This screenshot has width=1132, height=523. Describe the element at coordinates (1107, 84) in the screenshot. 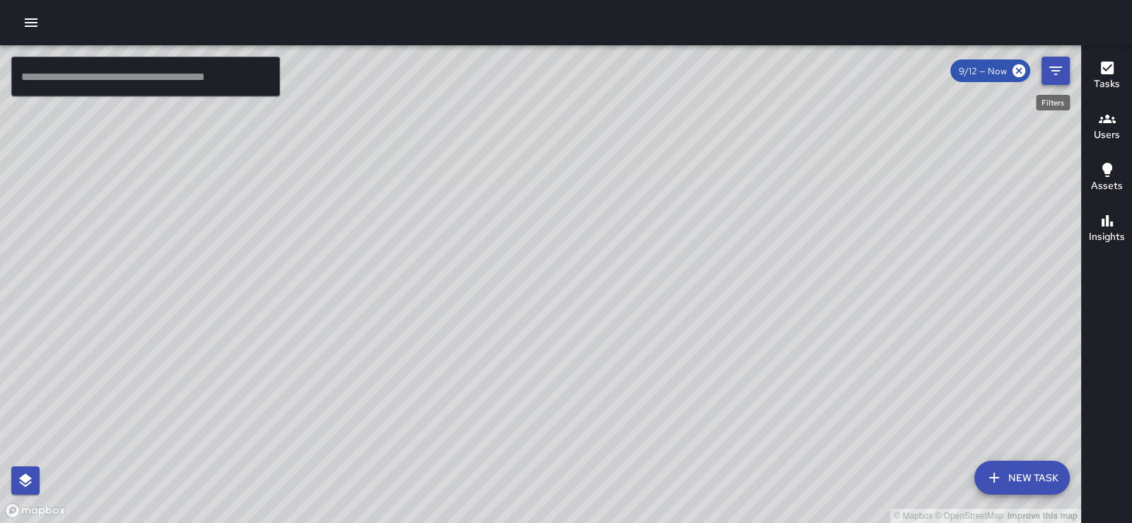

I see `h6: Tasks` at that location.